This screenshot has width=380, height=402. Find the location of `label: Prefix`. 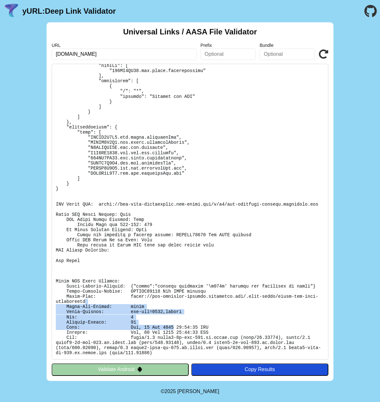

label: Prefix is located at coordinates (229, 45).